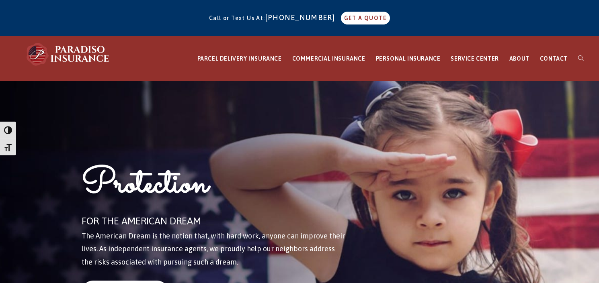 This screenshot has height=283, width=599. I want to click on a: COMMERCIAL INSURANCE, so click(329, 59).